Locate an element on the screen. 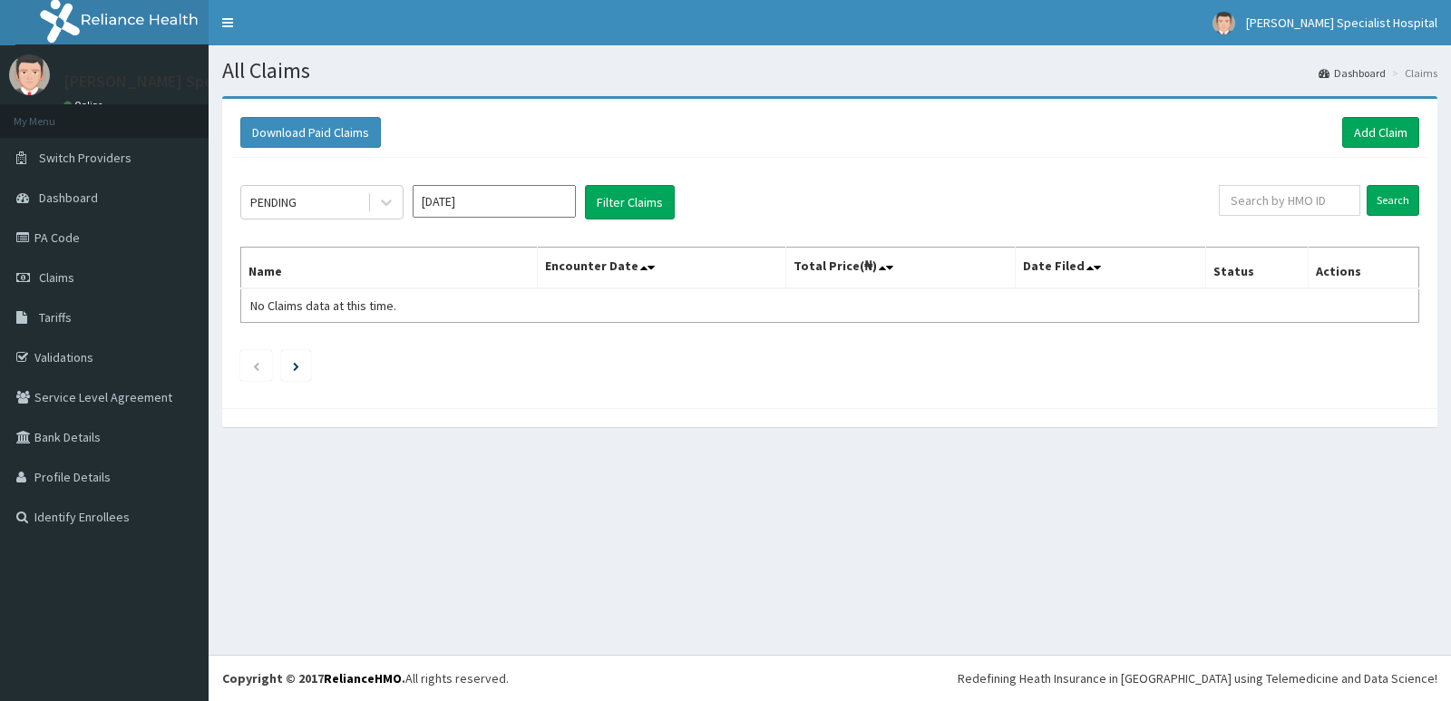 The height and width of the screenshot is (701, 1451). span: Claims is located at coordinates (56, 277).